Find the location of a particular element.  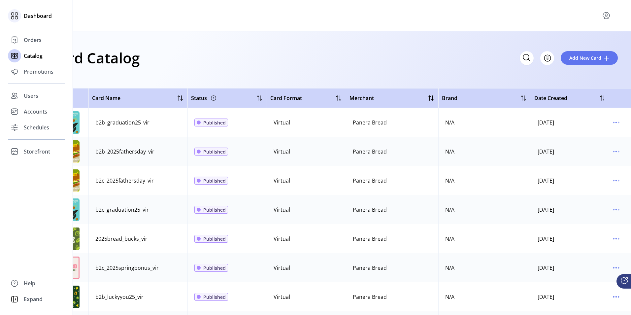

span: Expand is located at coordinates (33, 299).